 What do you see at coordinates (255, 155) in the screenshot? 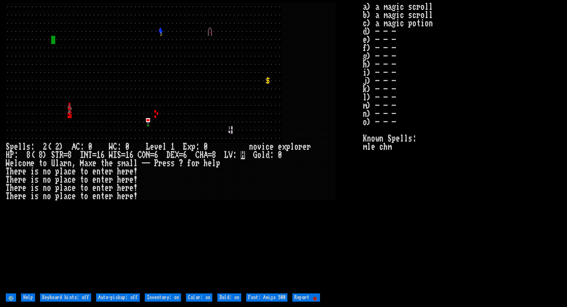
I see `div: G` at bounding box center [255, 155].